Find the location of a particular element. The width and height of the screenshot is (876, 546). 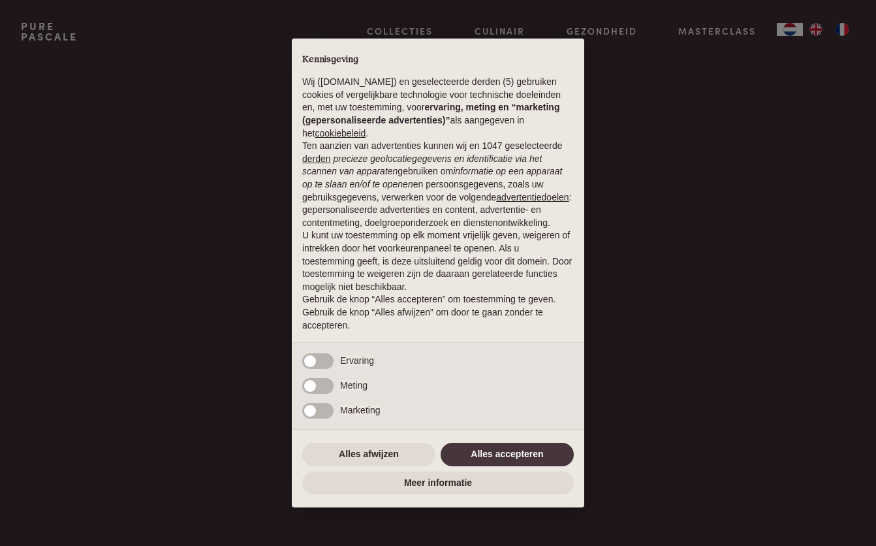

button: Meer informatie is located at coordinates (438, 483).